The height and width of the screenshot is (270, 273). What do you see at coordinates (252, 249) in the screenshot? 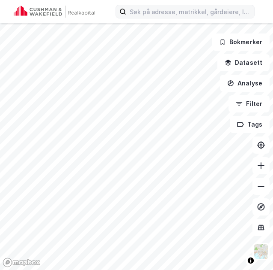
I see `div: Kontrollprogram for chat` at bounding box center [252, 249].